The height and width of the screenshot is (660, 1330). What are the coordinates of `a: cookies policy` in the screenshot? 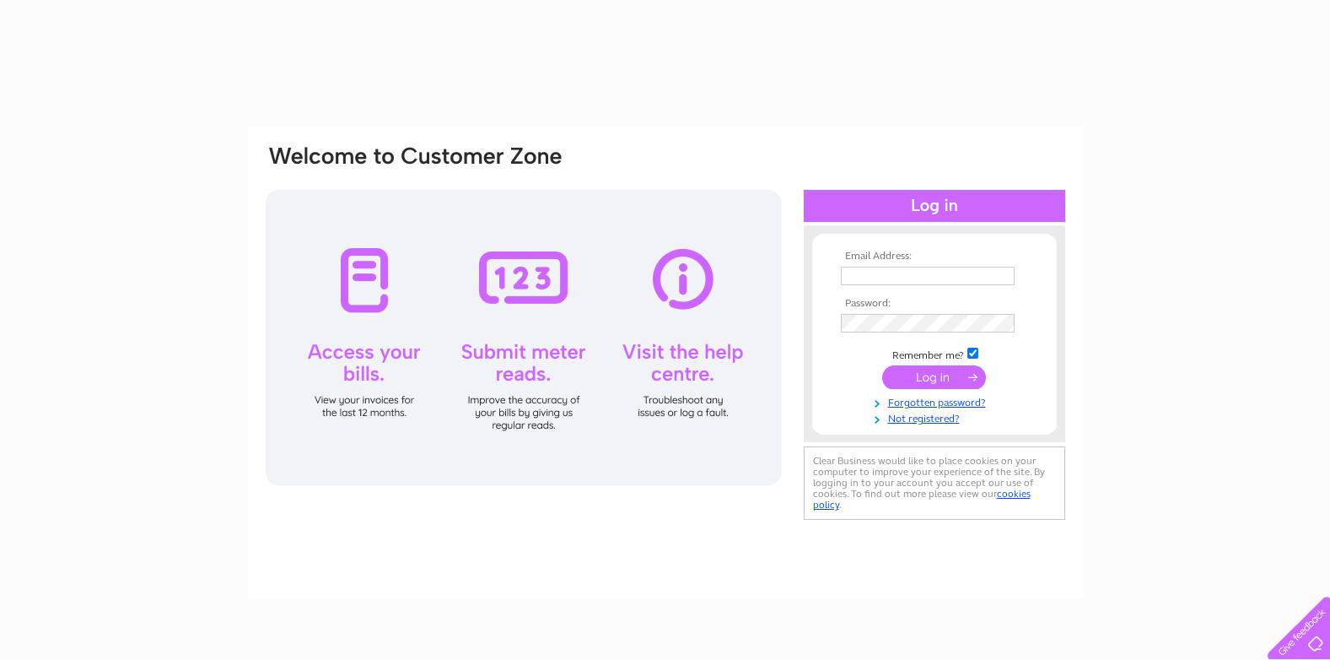 It's located at (922, 499).